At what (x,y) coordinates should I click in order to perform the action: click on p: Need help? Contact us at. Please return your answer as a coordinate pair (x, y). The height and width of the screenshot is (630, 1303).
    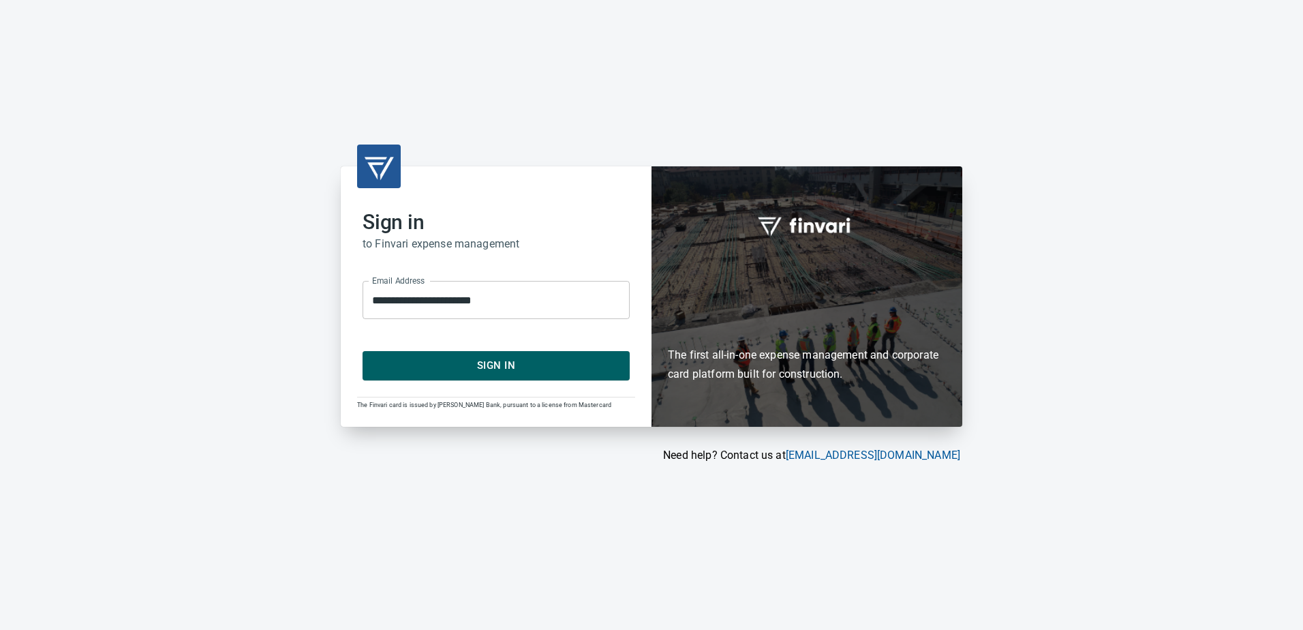
    Looking at the image, I should click on (650, 455).